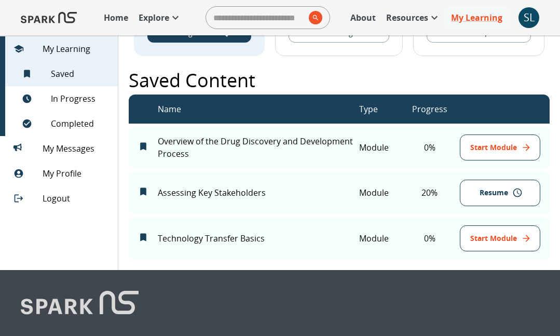  What do you see at coordinates (430, 193) in the screenshot?
I see `p: 20 %` at bounding box center [430, 193].